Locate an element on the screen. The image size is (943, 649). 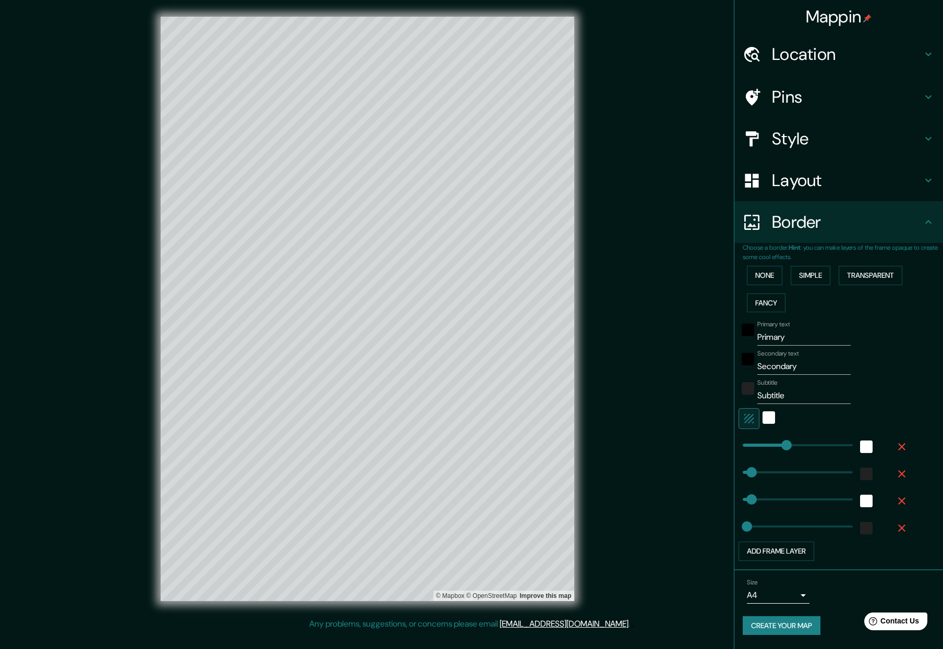
h4: Pins is located at coordinates (847, 97).